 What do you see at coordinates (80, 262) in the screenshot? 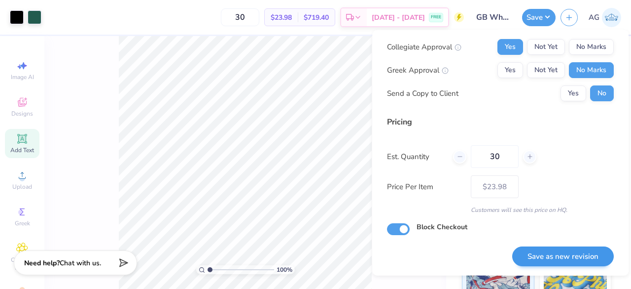
I see `span: Chat with us.` at bounding box center [80, 262].